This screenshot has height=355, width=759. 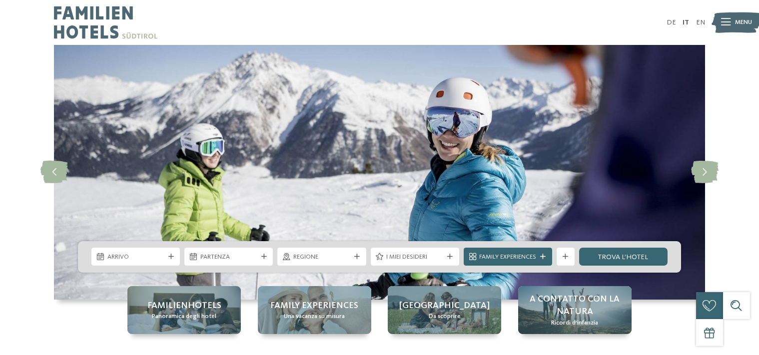 What do you see at coordinates (623, 257) in the screenshot?
I see `a: trova l’hotel` at bounding box center [623, 257].